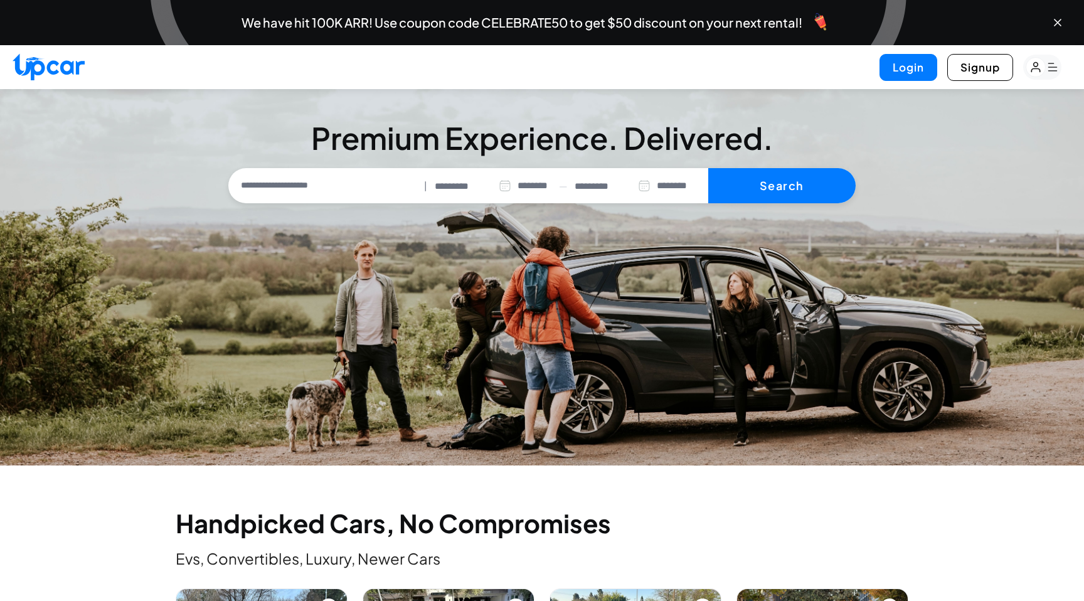 Image resolution: width=1084 pixels, height=601 pixels. Describe the element at coordinates (1058, 23) in the screenshot. I see `button: Close banner` at that location.